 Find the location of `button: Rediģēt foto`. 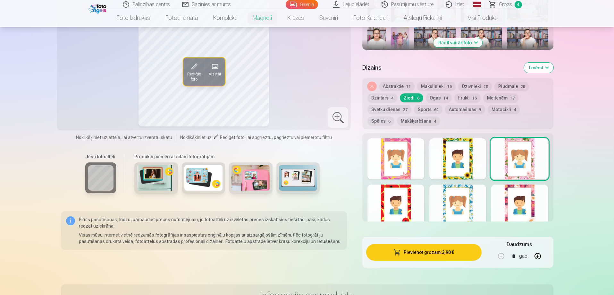

button: Rediģēt foto is located at coordinates (194, 72).